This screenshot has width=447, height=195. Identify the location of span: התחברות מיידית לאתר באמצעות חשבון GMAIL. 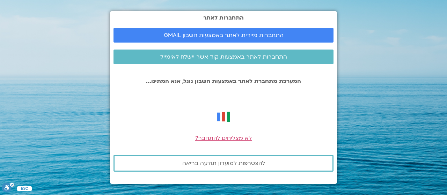
(223, 35).